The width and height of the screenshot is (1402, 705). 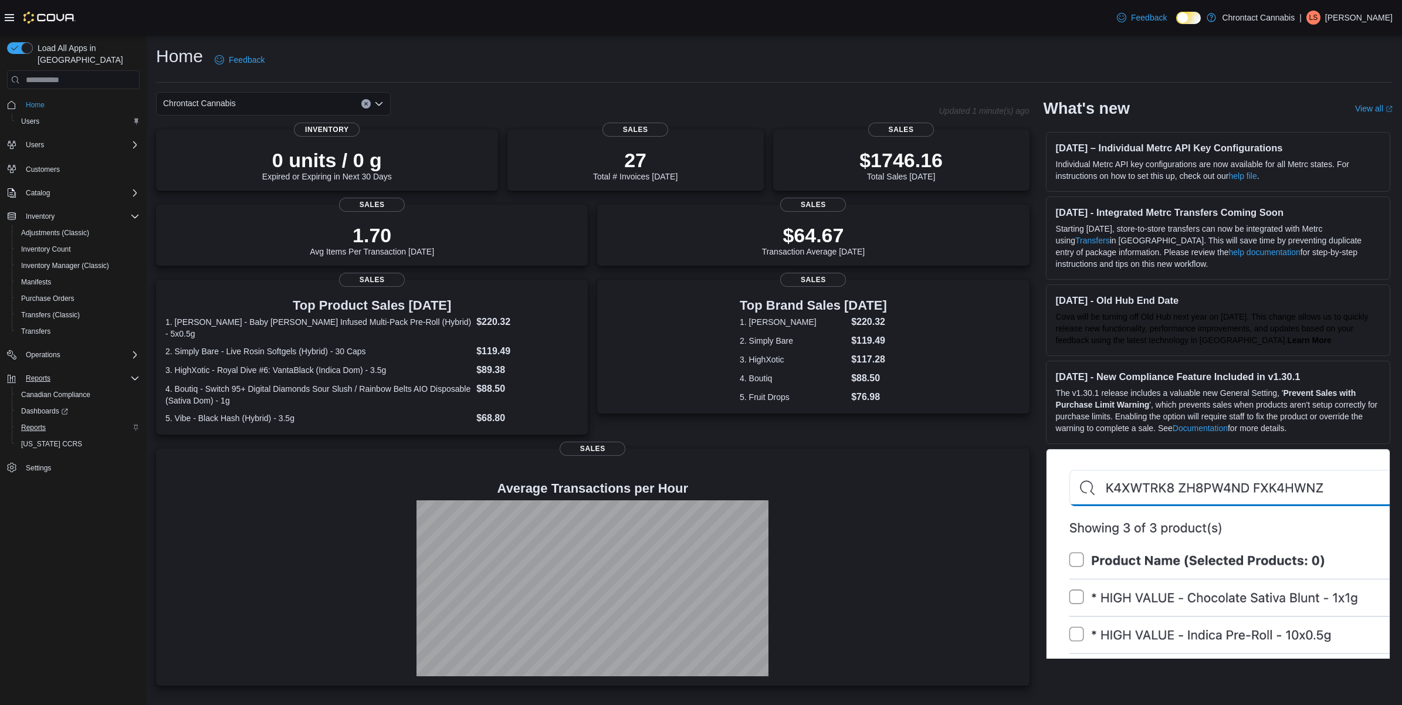 I want to click on dt: 2. Simply Bare - Live Rosin Softgels (Hybrid) - 30 Caps, so click(x=318, y=351).